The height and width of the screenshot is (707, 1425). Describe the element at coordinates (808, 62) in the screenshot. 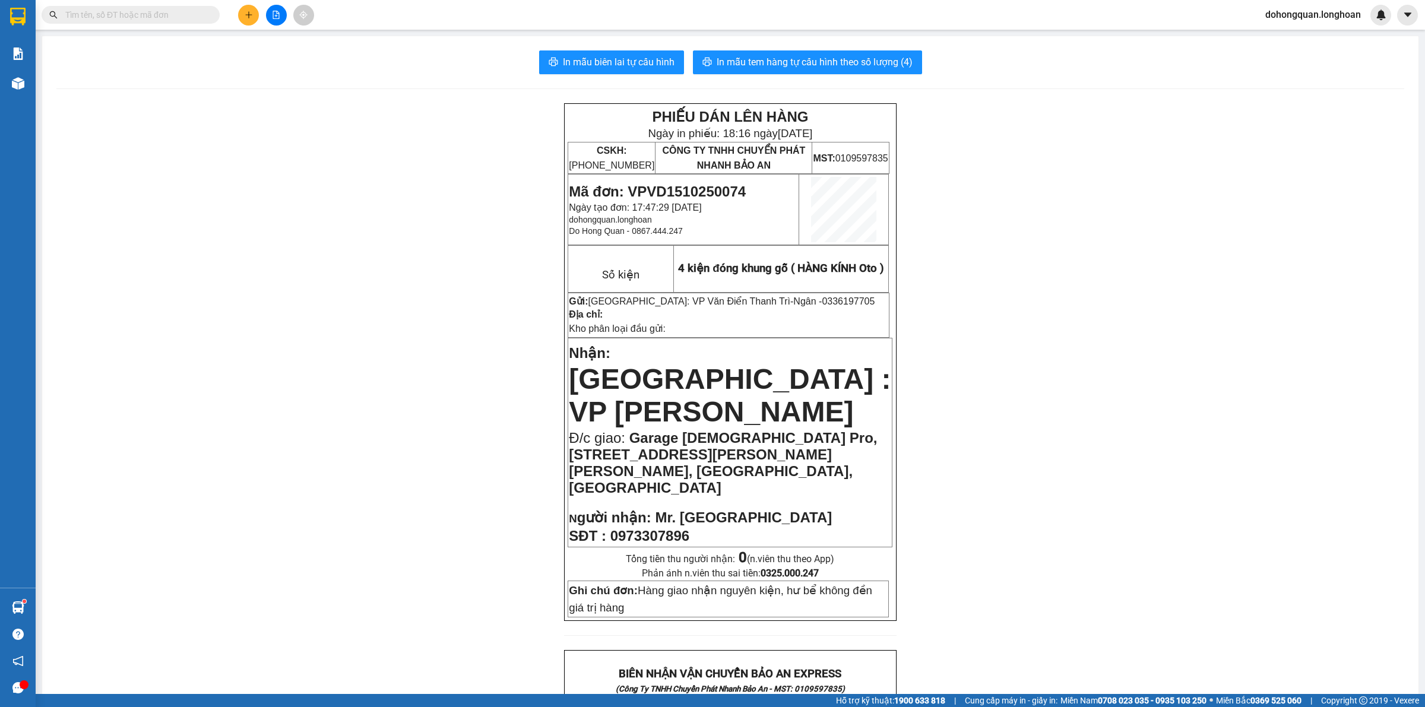

I see `button: printerIn mẫu tem hàng tự cấu hình theo số lượng (4)` at that location.